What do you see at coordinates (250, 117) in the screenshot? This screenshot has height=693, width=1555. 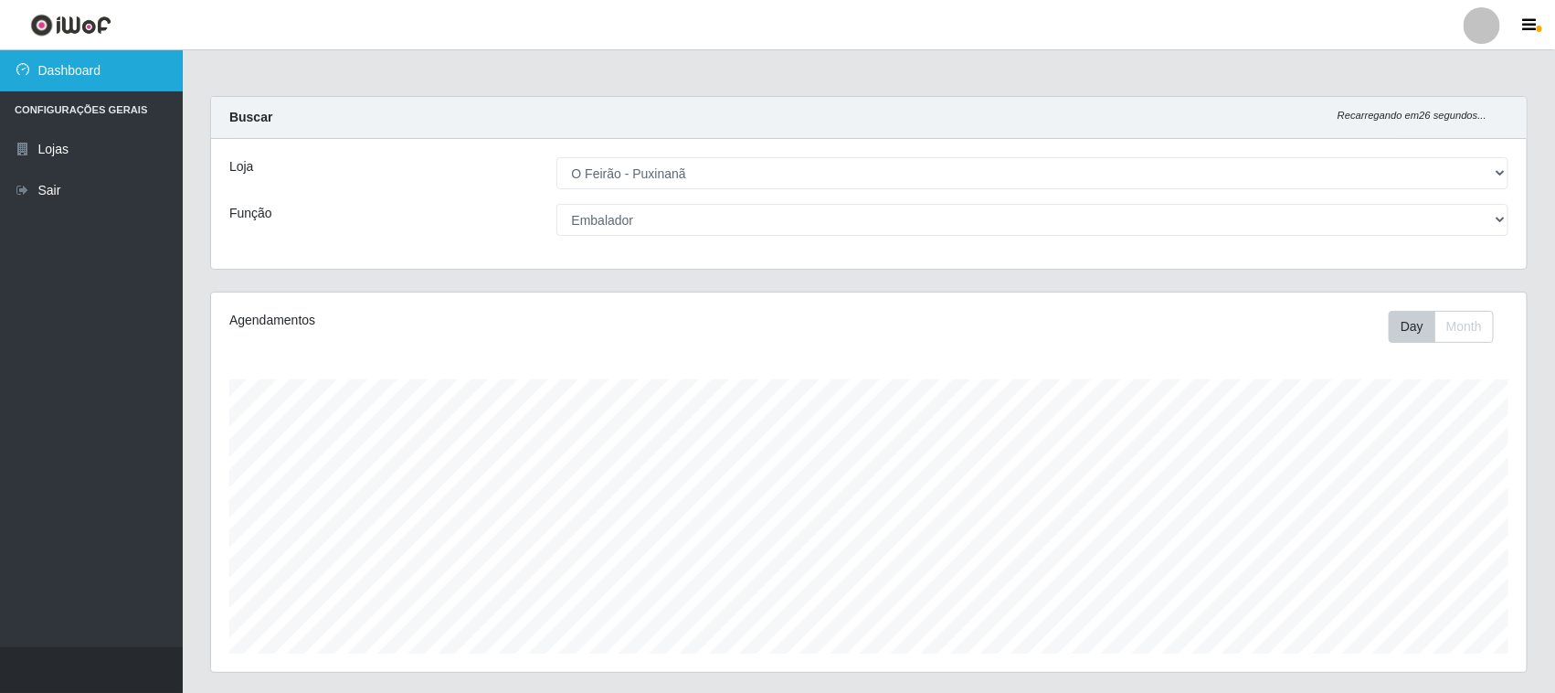 I see `strong: Buscar` at bounding box center [250, 117].